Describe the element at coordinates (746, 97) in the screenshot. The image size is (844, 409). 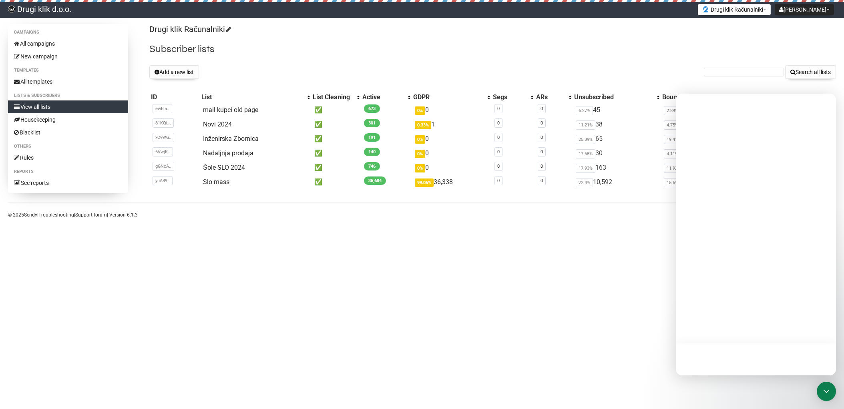
I see `th: Hide: No sort applied, sorting is disabled` at that location.